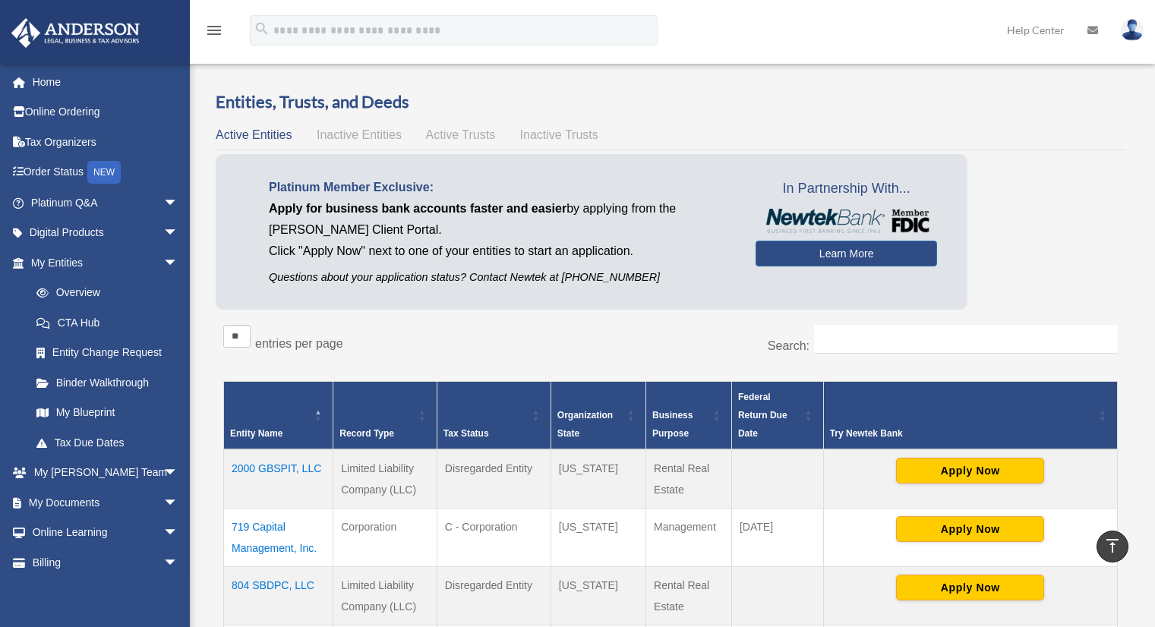  Describe the element at coordinates (461, 134) in the screenshot. I see `span: Active Trusts` at that location.